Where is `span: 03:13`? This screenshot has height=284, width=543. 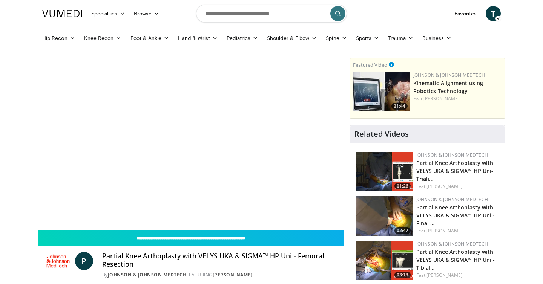 span: 03:13 is located at coordinates (402, 275).